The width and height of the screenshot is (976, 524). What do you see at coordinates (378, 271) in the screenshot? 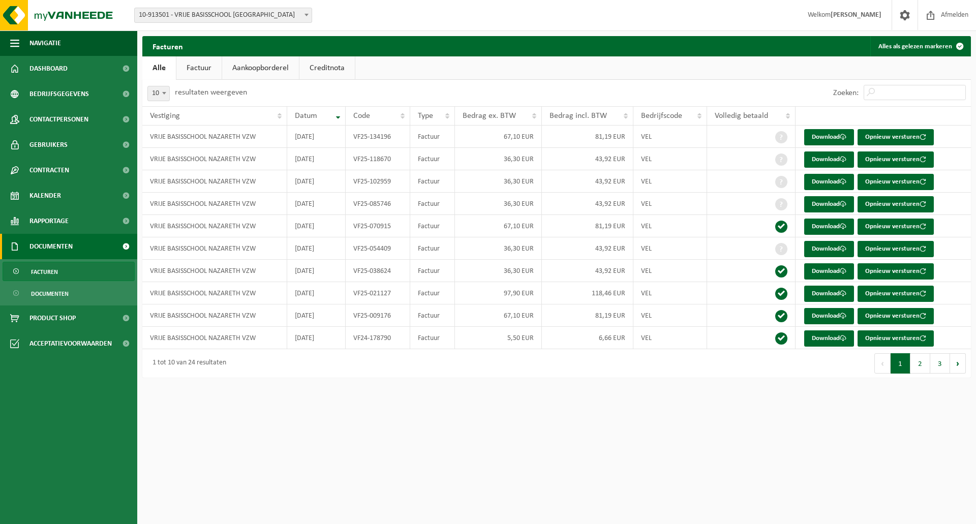
I see `td: VF25-038624` at bounding box center [378, 271].